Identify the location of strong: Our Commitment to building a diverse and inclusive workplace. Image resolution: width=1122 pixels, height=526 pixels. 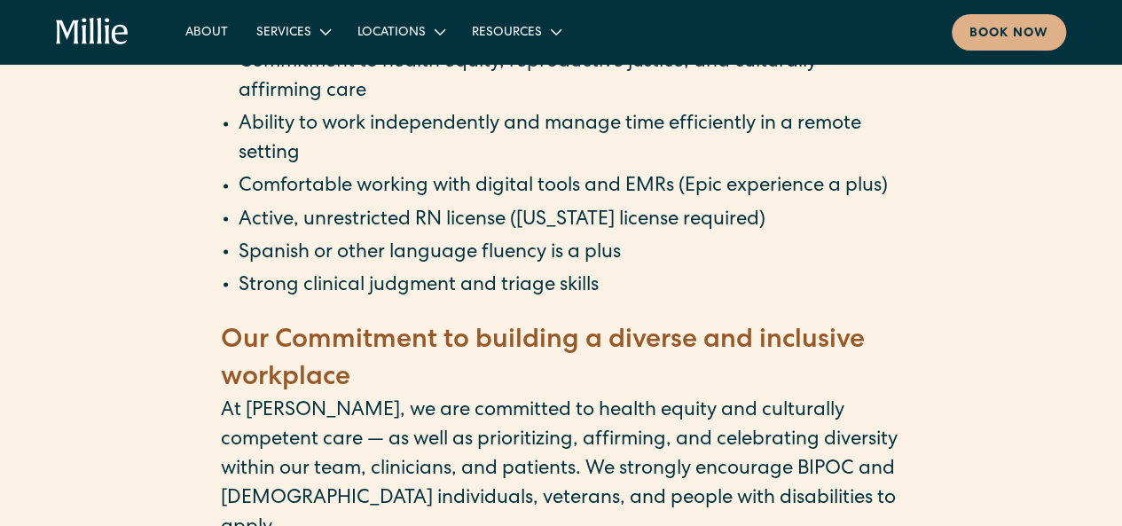
(543, 359).